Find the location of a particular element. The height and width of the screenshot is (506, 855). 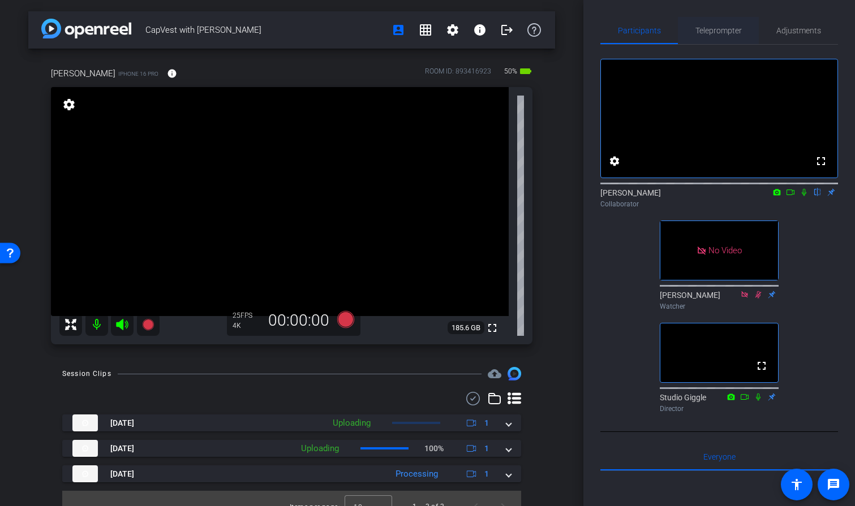

div: Collaborator is located at coordinates (719, 204).